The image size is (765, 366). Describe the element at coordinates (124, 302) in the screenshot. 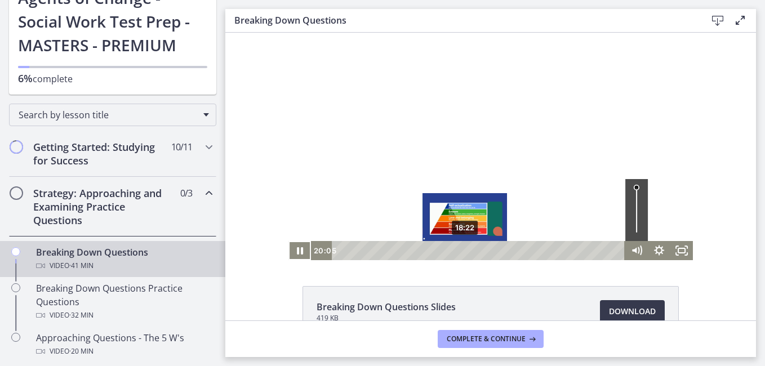

I see `div: Breaking Down Questions Practice Questions` at that location.